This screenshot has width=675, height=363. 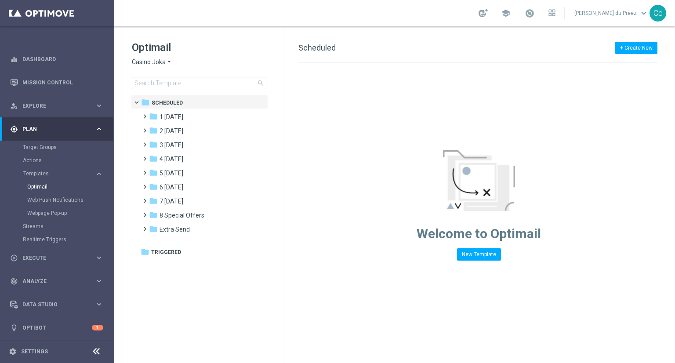 I want to click on i: lightbulb, so click(x=14, y=328).